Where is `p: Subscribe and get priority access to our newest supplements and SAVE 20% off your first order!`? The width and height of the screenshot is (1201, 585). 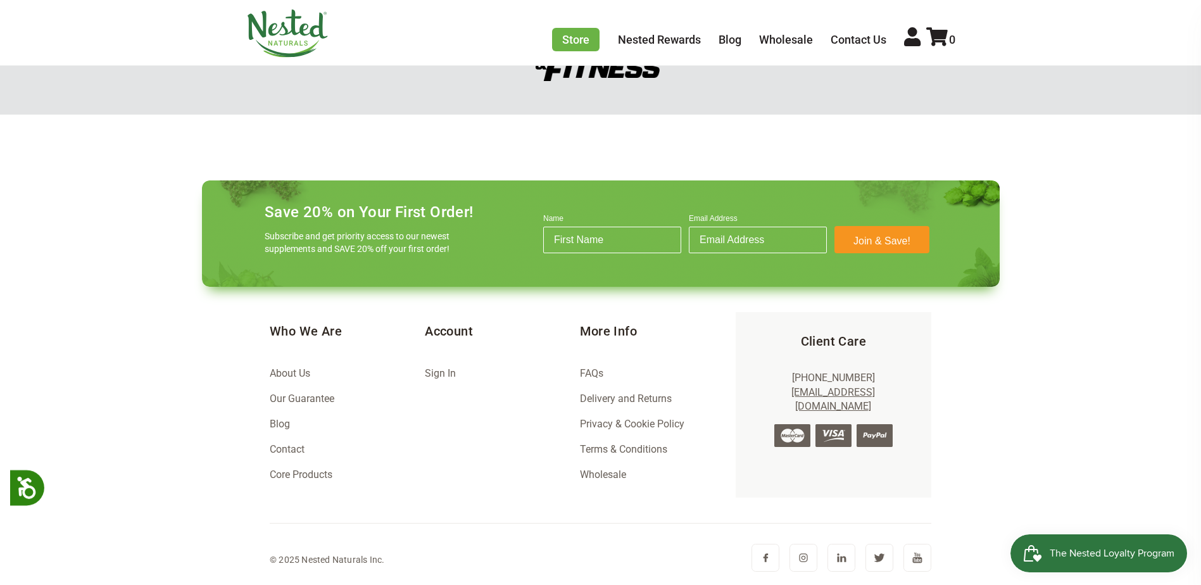 p: Subscribe and get priority access to our newest supplements and SAVE 20% off your first order! is located at coordinates (360, 243).